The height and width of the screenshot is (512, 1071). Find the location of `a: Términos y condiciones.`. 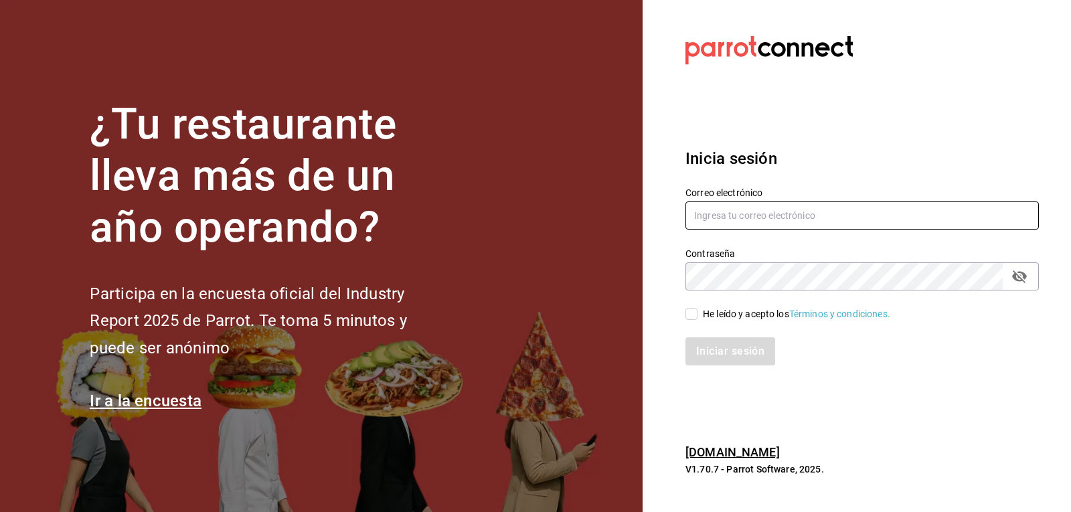

a: Términos y condiciones. is located at coordinates (839, 314).